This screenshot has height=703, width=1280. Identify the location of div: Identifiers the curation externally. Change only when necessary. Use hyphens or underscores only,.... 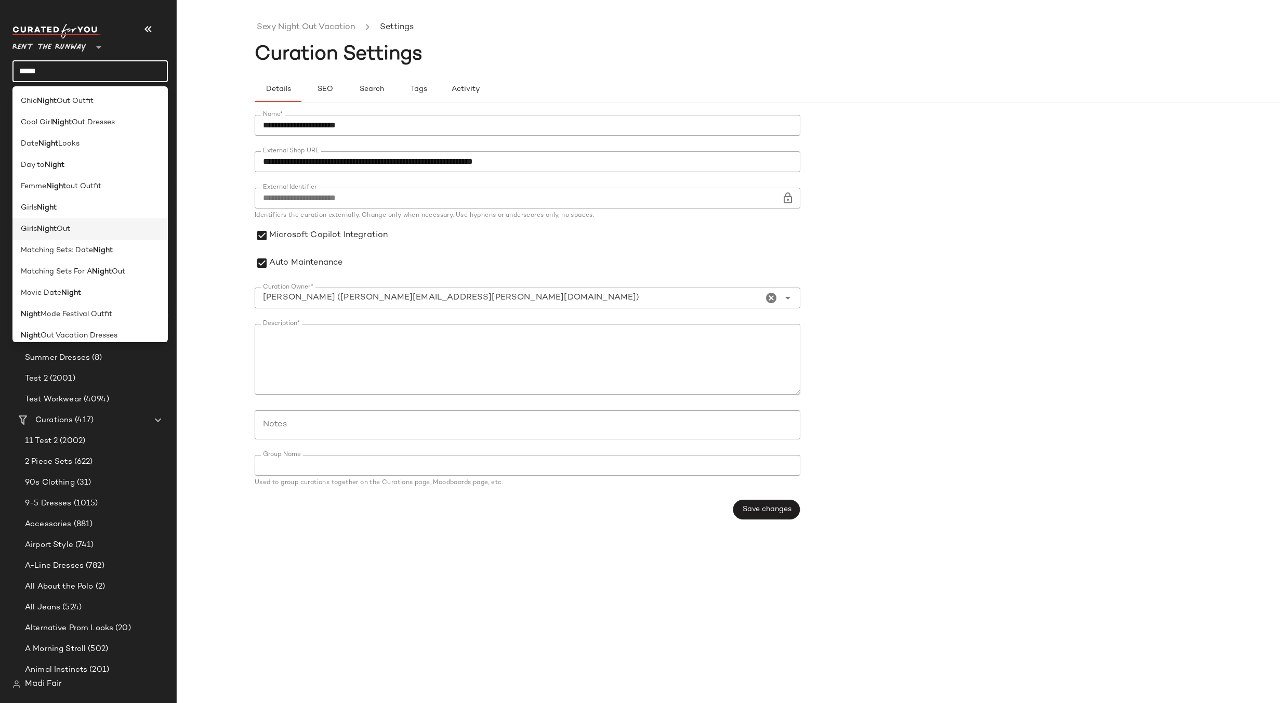
(528, 216).